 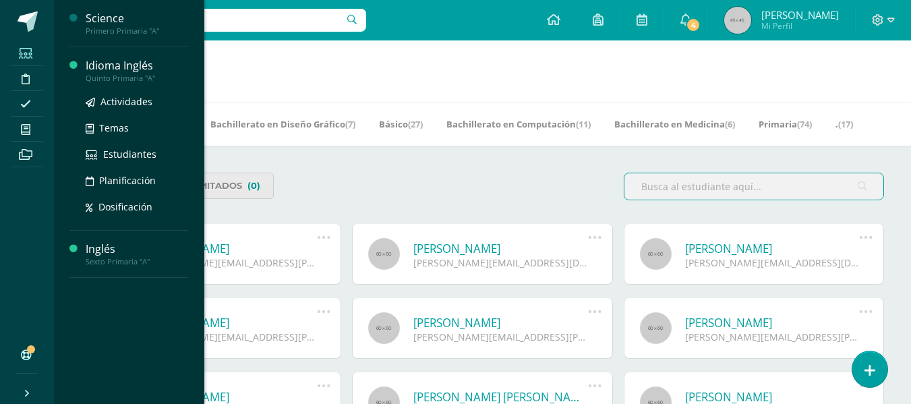 I want to click on a: InglésSexto Primaria "A", so click(x=137, y=254).